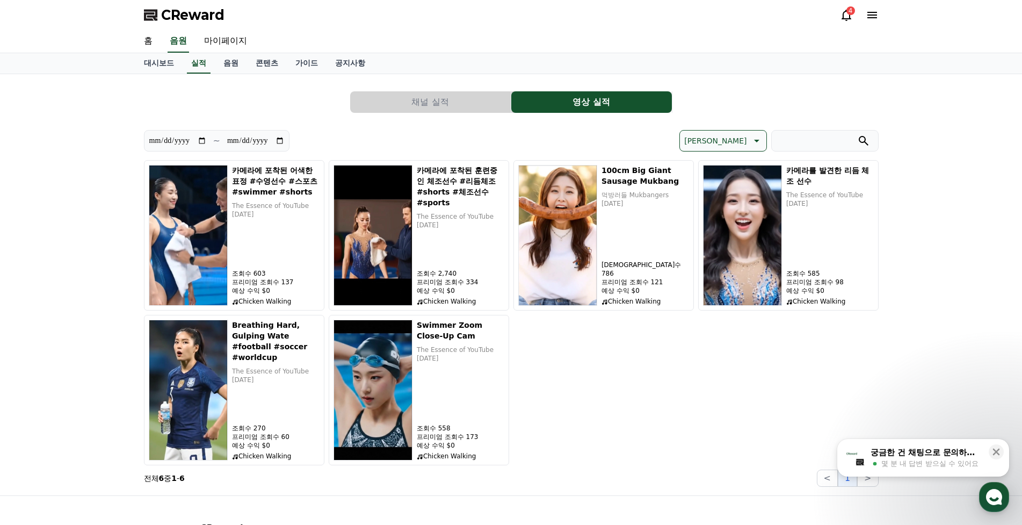 This screenshot has width=1022, height=525. What do you see at coordinates (460, 282) in the screenshot?
I see `p: 프리미엄 조회수 334` at bounding box center [460, 282].